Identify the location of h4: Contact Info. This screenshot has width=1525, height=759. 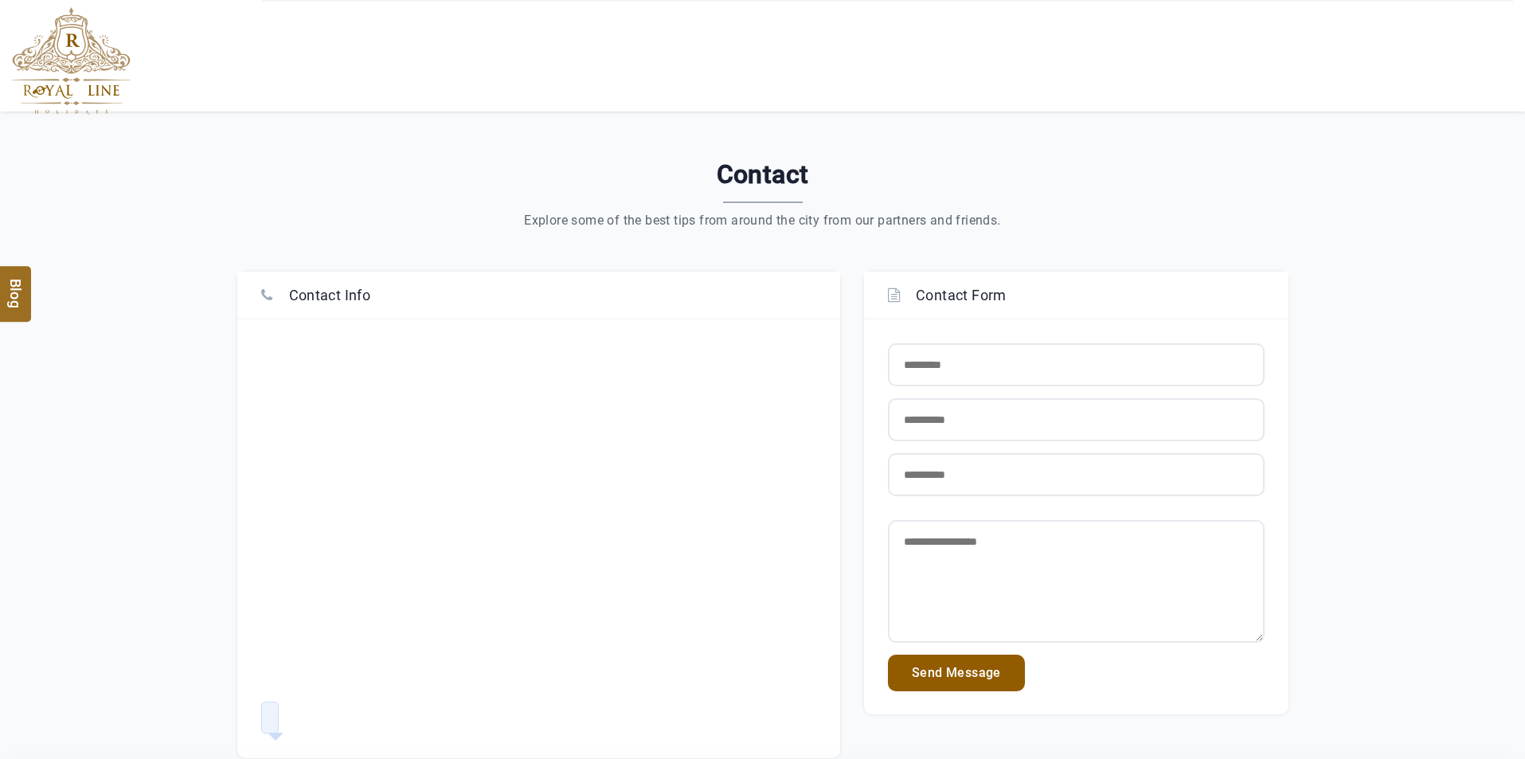
(316, 295).